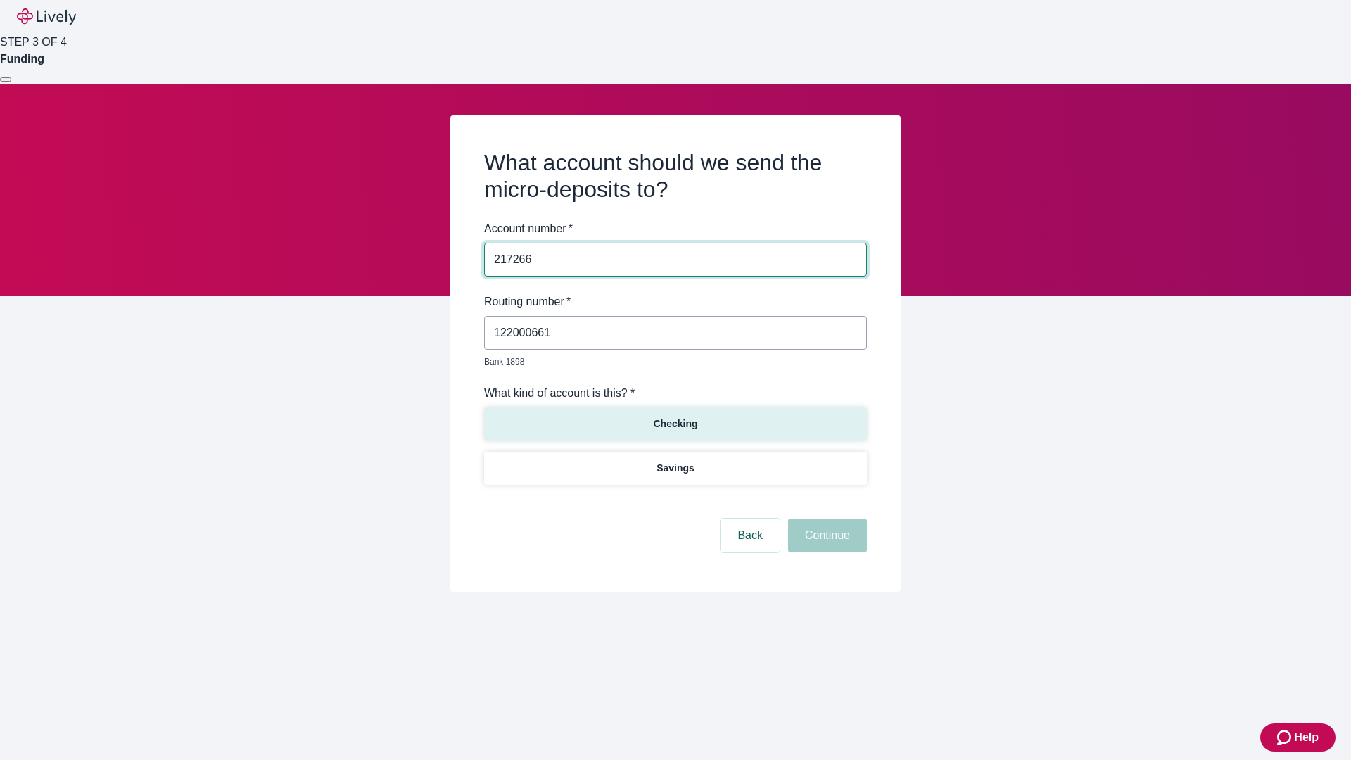  I want to click on p: Bank 1898, so click(671, 362).